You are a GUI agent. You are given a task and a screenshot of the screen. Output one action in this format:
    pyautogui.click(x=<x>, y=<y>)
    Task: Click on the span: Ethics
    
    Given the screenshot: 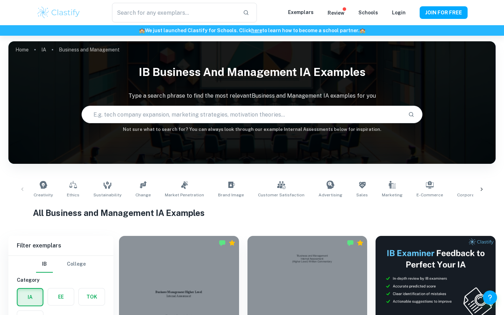 What is the action you would take?
    pyautogui.click(x=73, y=195)
    